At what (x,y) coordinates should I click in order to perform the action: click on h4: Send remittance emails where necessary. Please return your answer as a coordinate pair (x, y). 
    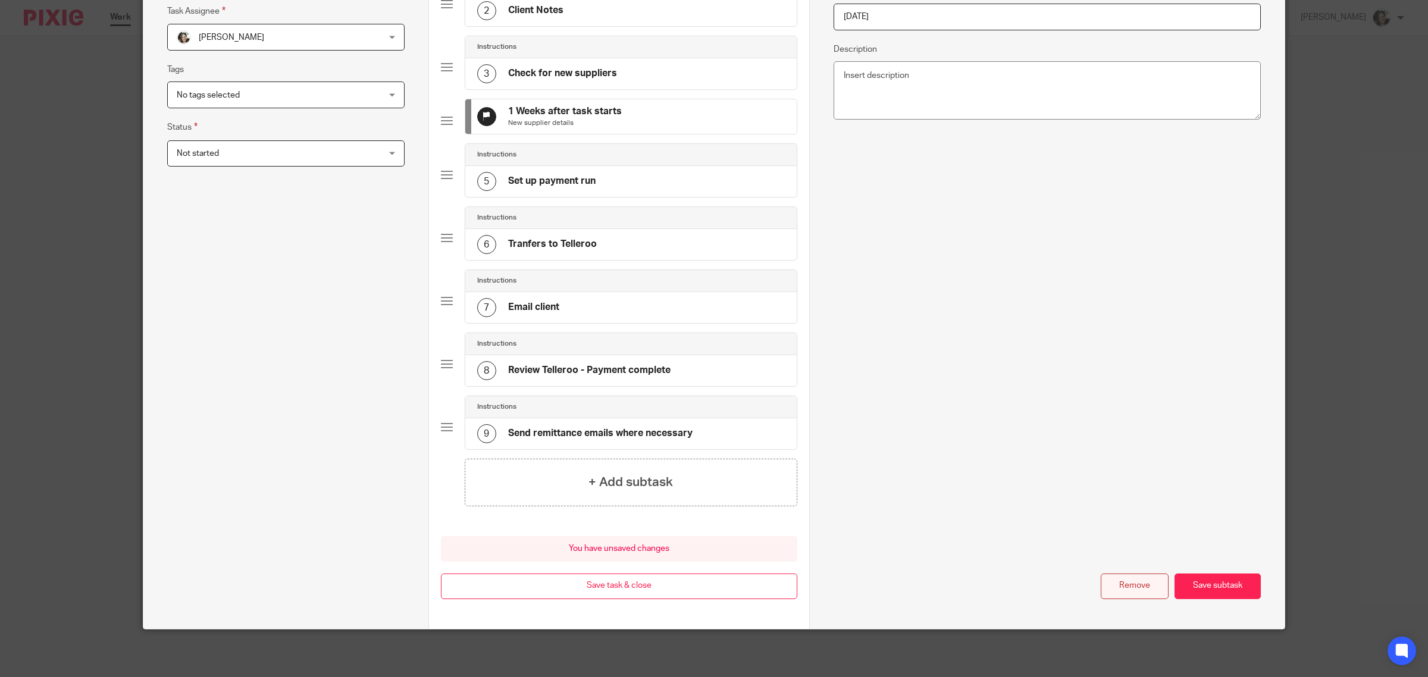
    Looking at the image, I should click on (600, 433).